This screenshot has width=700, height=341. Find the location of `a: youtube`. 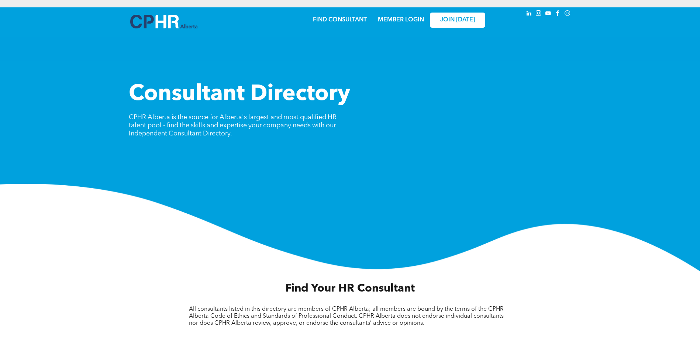

a: youtube is located at coordinates (548, 14).